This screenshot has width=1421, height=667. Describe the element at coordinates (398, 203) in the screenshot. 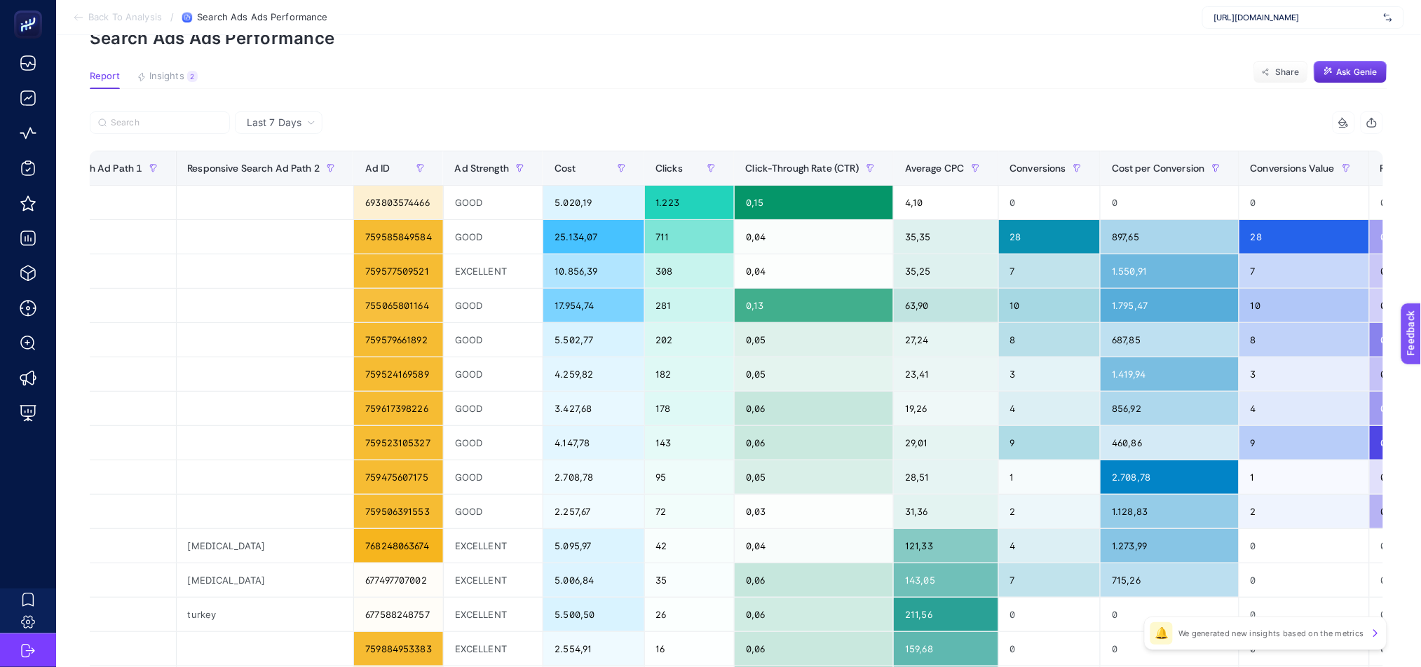

I see `div: 693803574466` at that location.